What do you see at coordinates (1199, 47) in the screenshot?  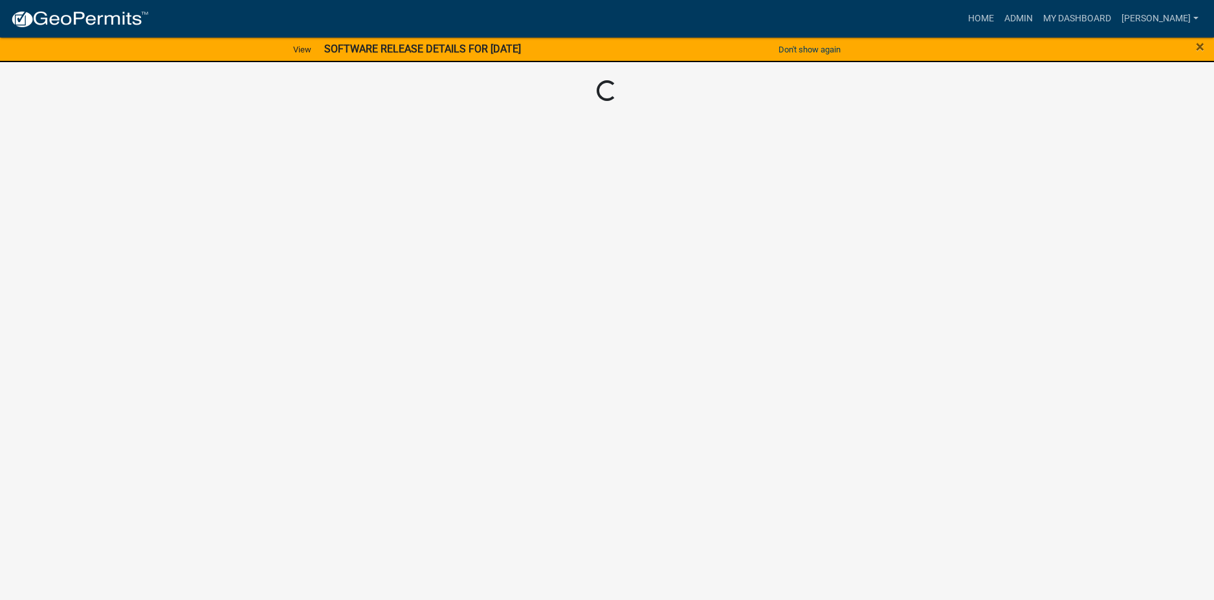 I see `button: Close` at bounding box center [1199, 47].